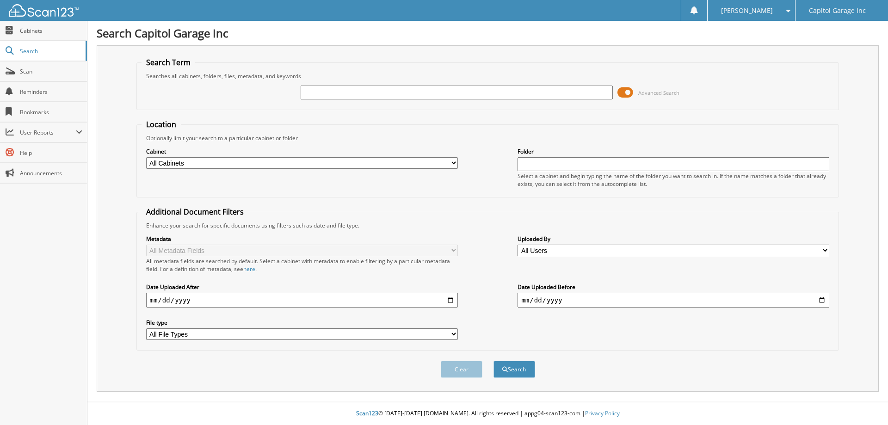 This screenshot has width=888, height=425. What do you see at coordinates (168, 62) in the screenshot?
I see `legend: Search Term` at bounding box center [168, 62].